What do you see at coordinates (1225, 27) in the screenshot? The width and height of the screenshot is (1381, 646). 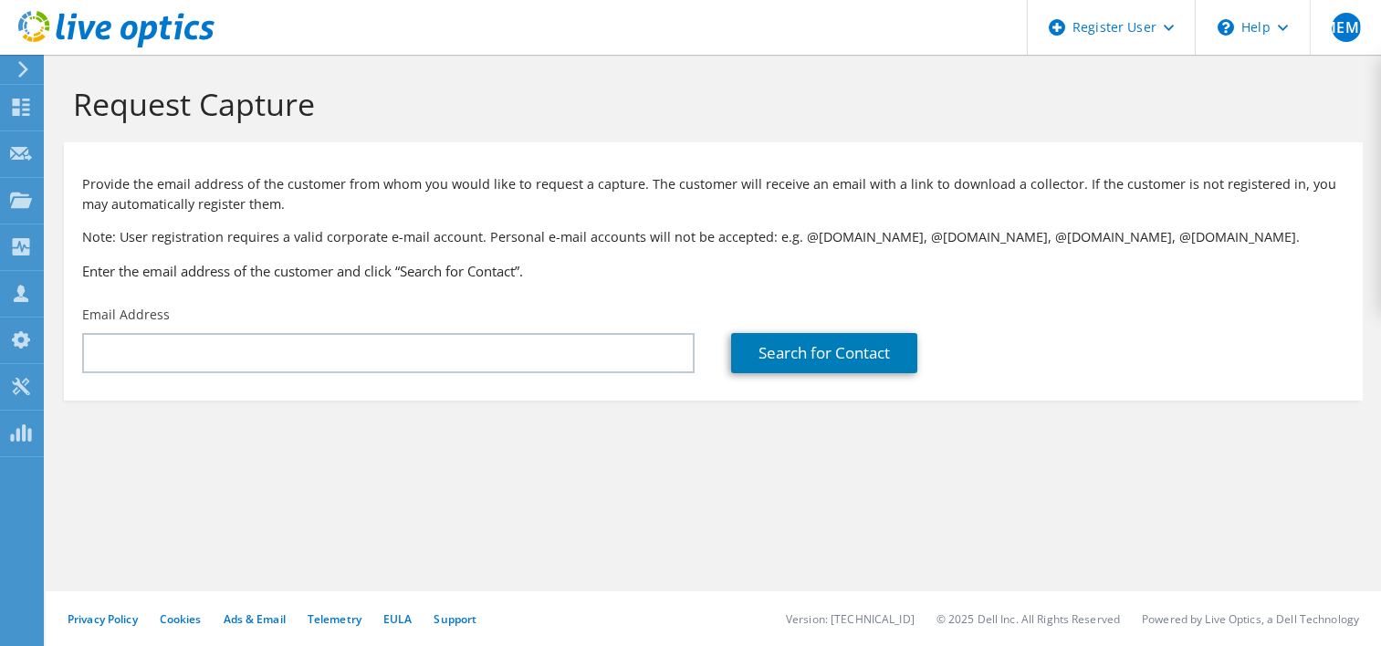 I see `svg: \n` at bounding box center [1225, 27].